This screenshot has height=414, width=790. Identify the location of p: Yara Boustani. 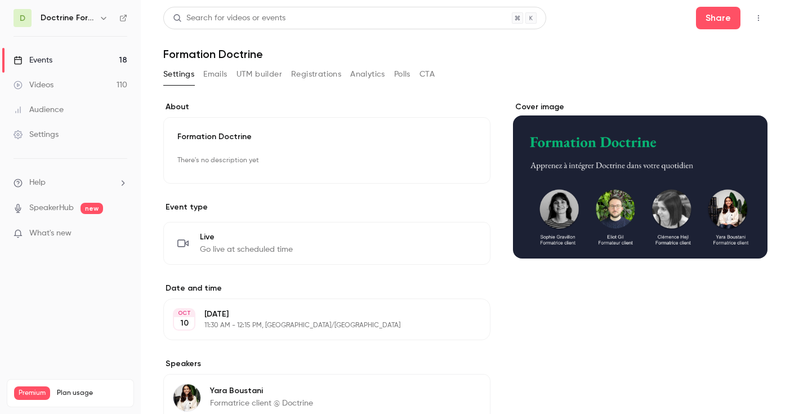
(261, 391).